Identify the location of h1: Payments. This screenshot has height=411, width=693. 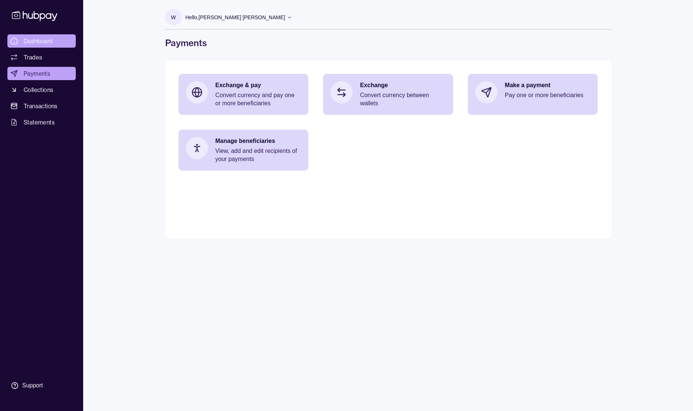
(388, 43).